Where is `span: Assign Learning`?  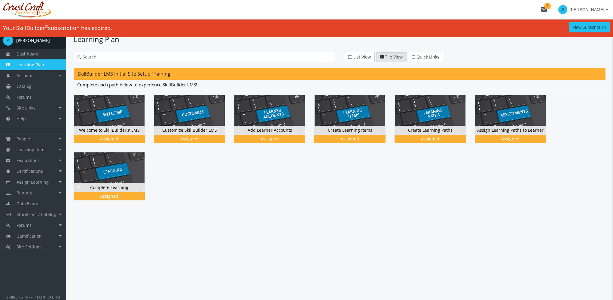 span: Assign Learning is located at coordinates (32, 182).